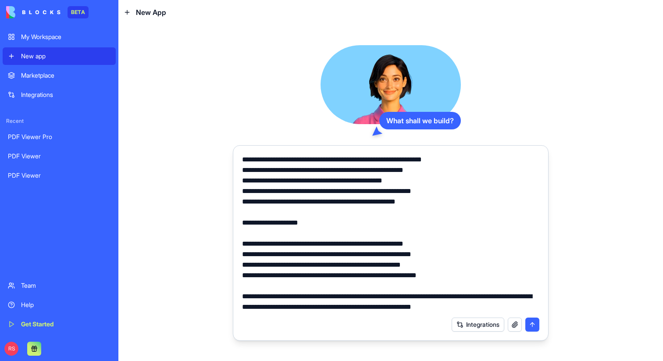 This screenshot has width=663, height=361. I want to click on div: Marketplace, so click(66, 75).